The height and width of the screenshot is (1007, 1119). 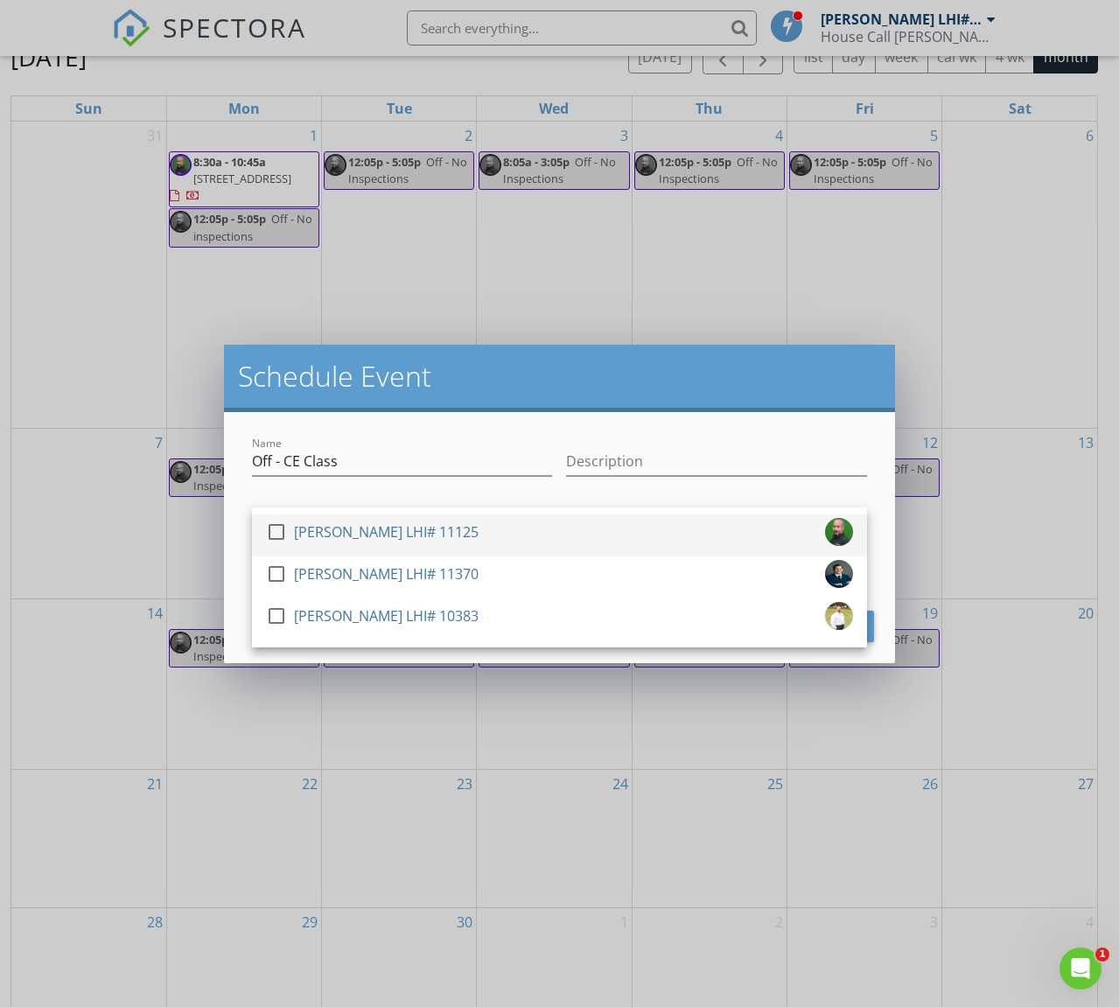 I want to click on img: c1375d84f9624ff1ba1b2170d29ef341_1_201_a.jpeg, so click(x=839, y=532).